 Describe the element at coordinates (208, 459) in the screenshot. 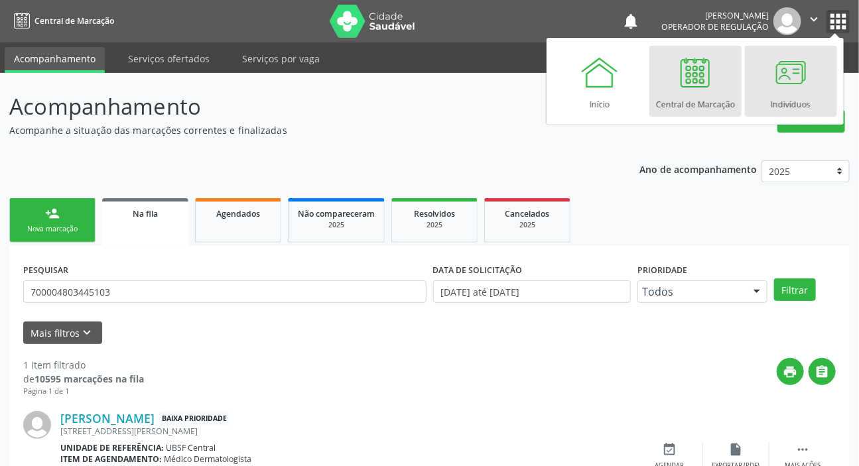

I see `span: Médico Dermatologista` at that location.